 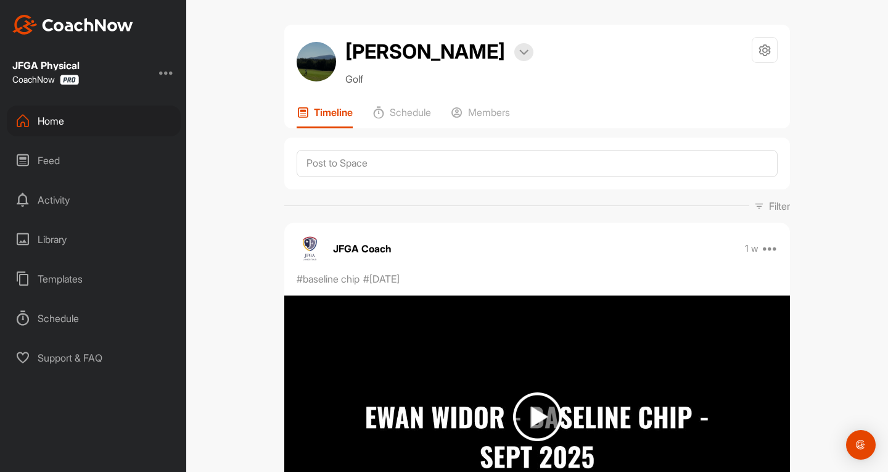 What do you see at coordinates (94, 239) in the screenshot?
I see `div: Library` at bounding box center [94, 239].